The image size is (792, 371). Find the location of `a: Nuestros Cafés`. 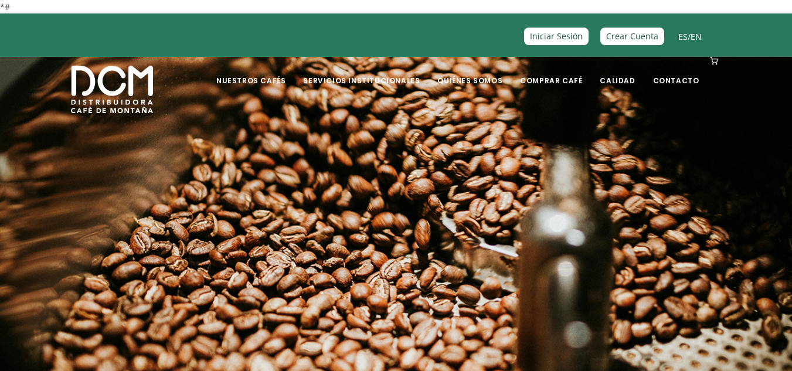

a: Nuestros Cafés is located at coordinates (251, 72).